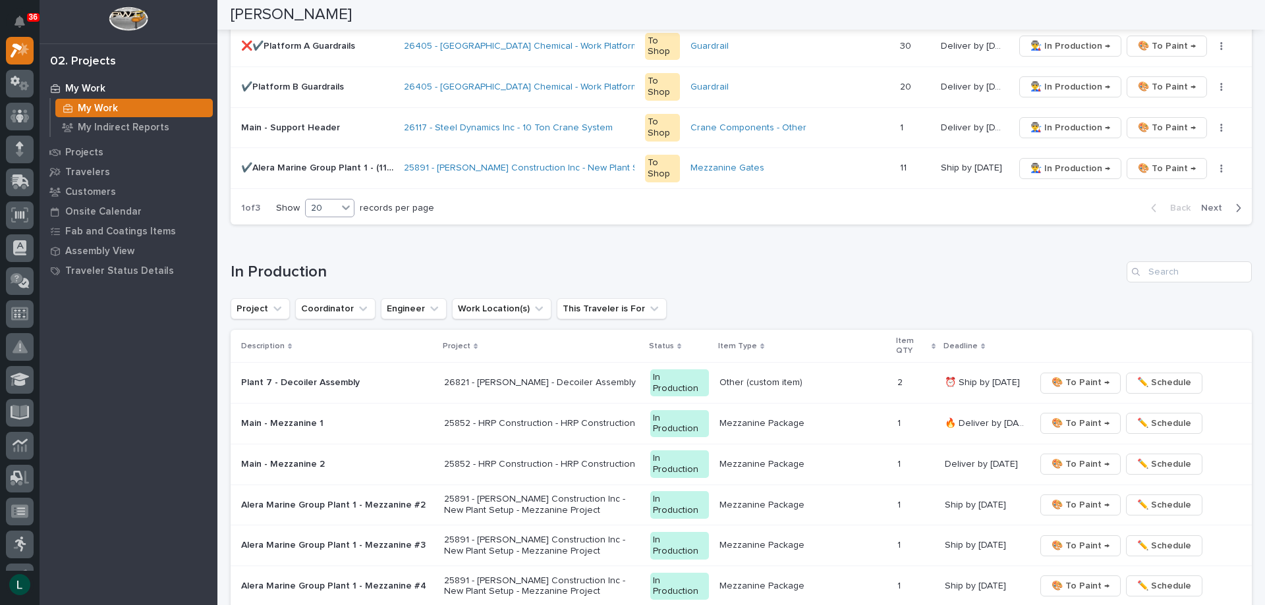 Image resolution: width=1265 pixels, height=605 pixels. What do you see at coordinates (123, 128) in the screenshot?
I see `p: My Indirect Reports` at bounding box center [123, 128].